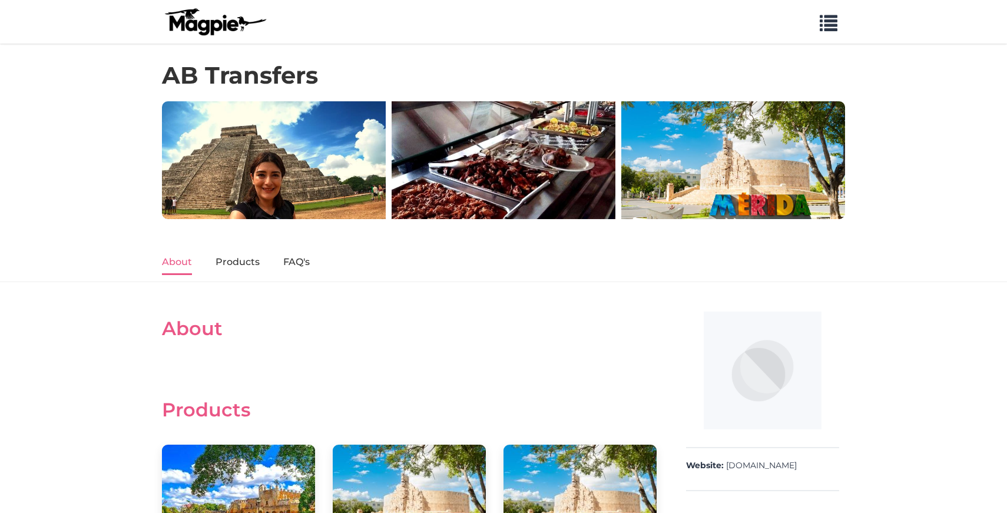 The image size is (1007, 513). I want to click on img: Tulum to Mérida with a 3 hours stop in Valladolid, so click(733, 160).